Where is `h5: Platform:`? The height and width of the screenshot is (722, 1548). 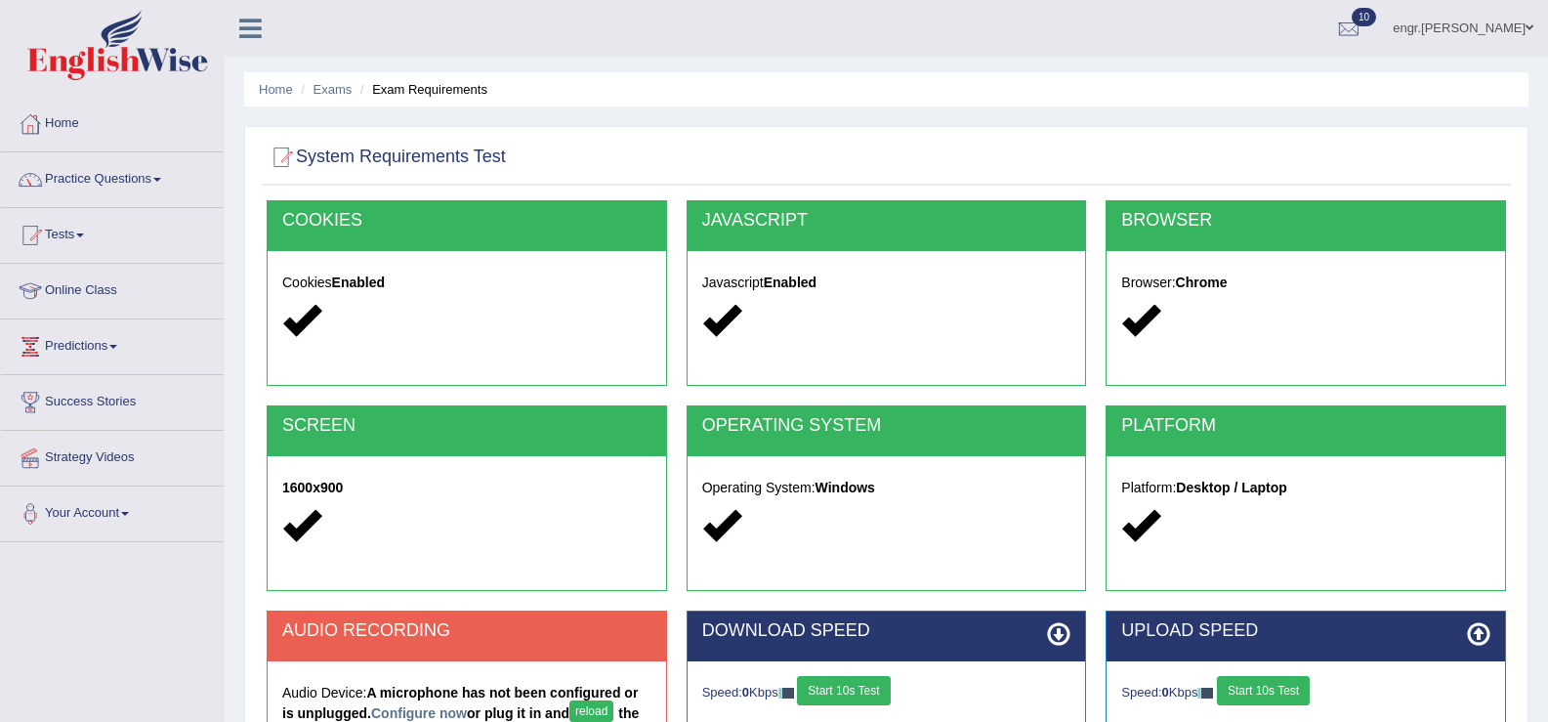 h5: Platform: is located at coordinates (1306, 487).